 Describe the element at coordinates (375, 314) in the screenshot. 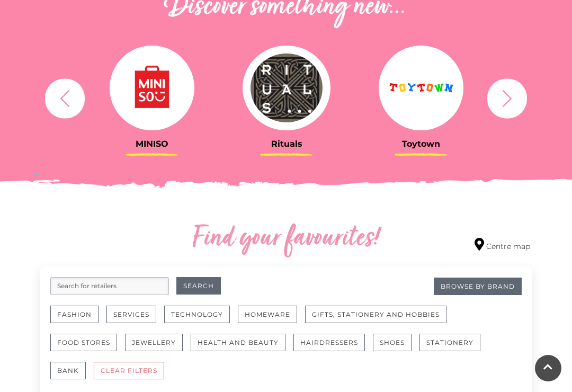

I see `button: Gifts, Stationery and Hobbies` at that location.